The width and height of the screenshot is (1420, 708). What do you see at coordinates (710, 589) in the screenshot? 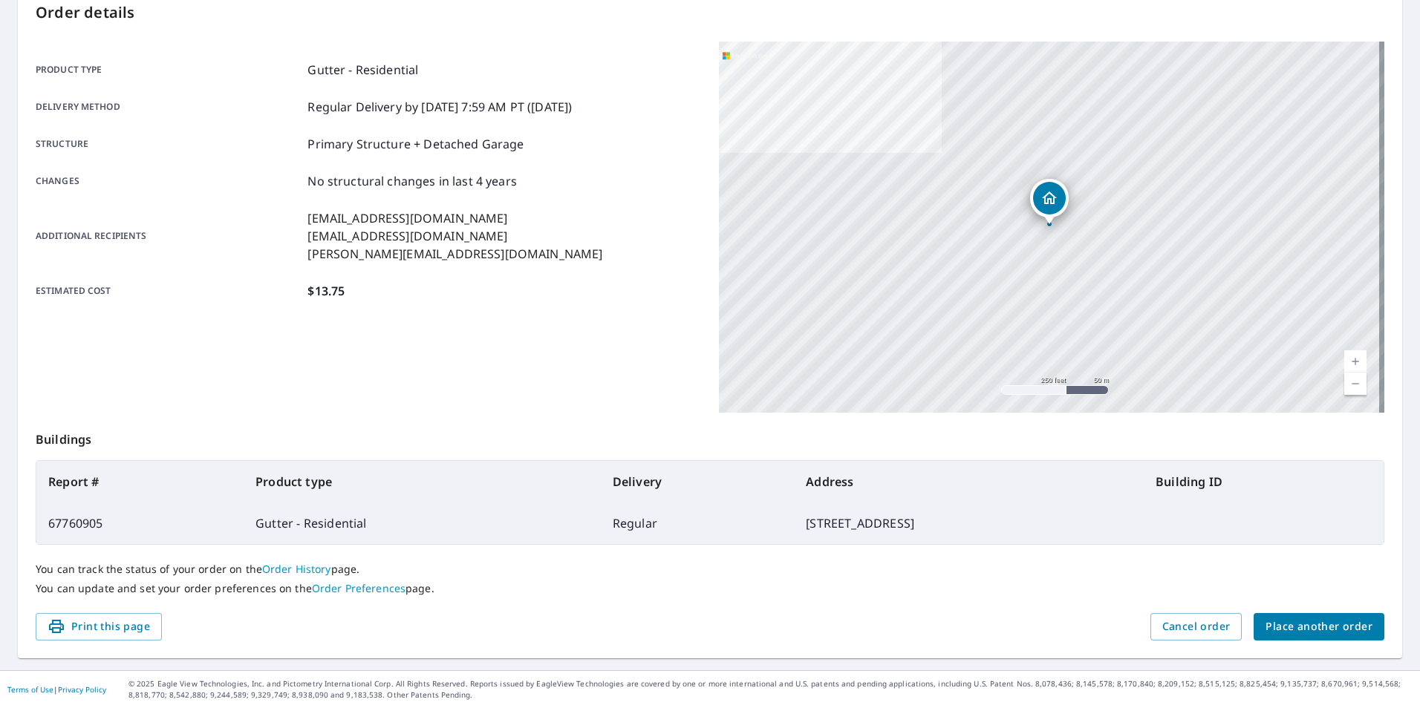
I see `p: You can update and set your order preferences on the page.` at bounding box center [710, 589].